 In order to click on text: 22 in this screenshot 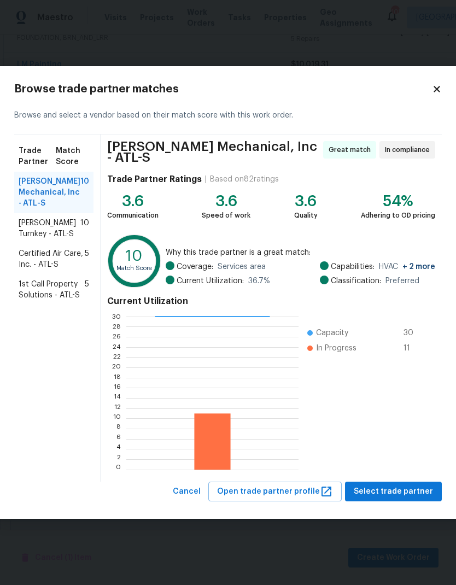, I will do `click(117, 357)`.